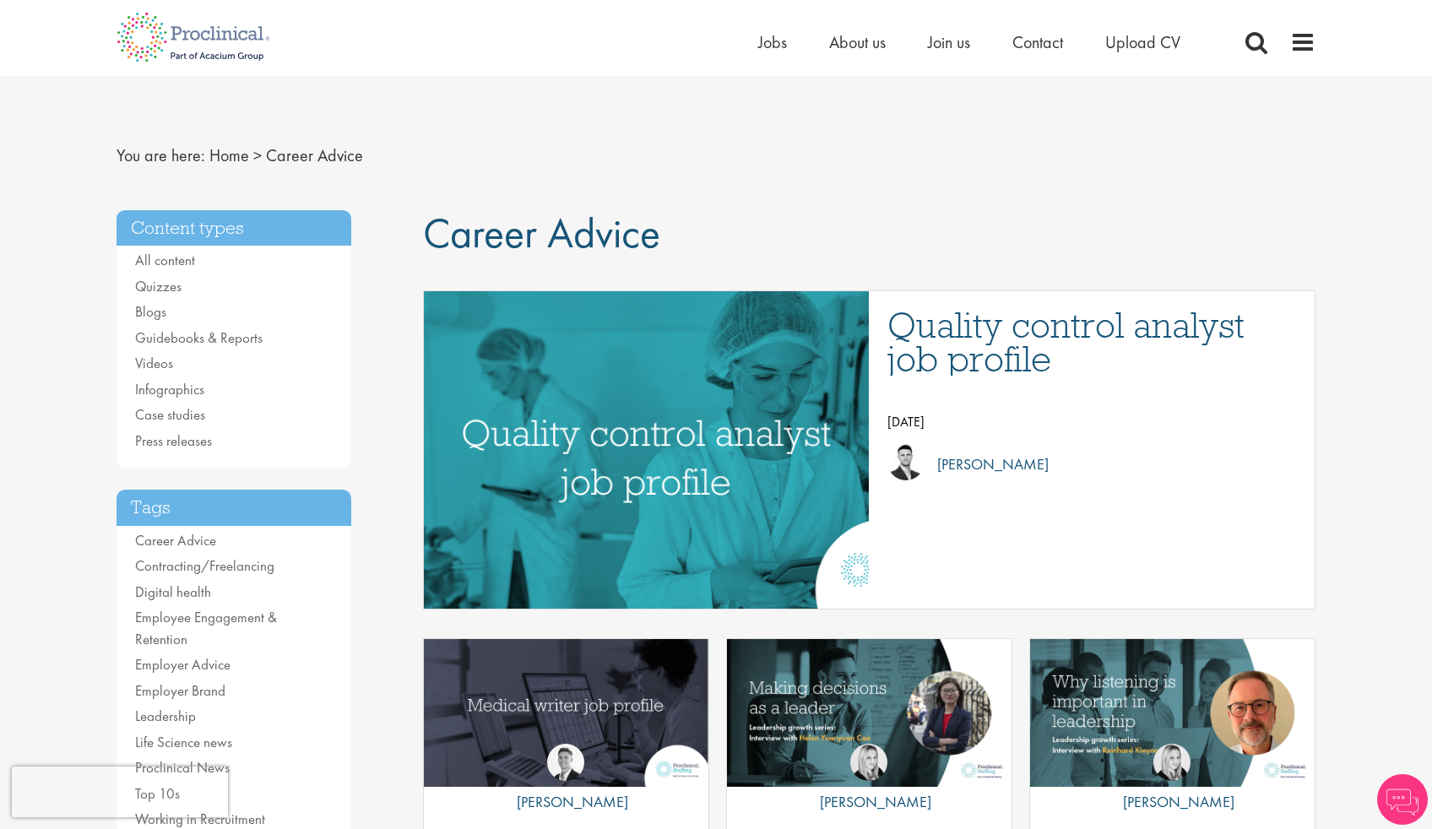 This screenshot has width=1432, height=829. Describe the element at coordinates (170, 389) in the screenshot. I see `a: Infographics` at that location.